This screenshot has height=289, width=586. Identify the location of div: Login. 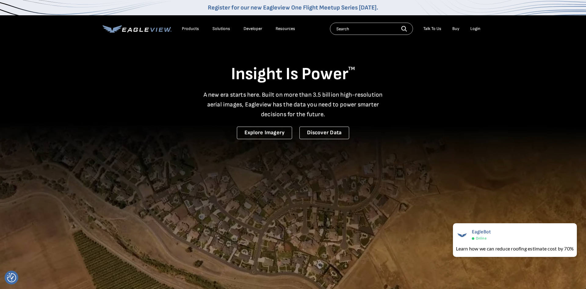
(475, 29).